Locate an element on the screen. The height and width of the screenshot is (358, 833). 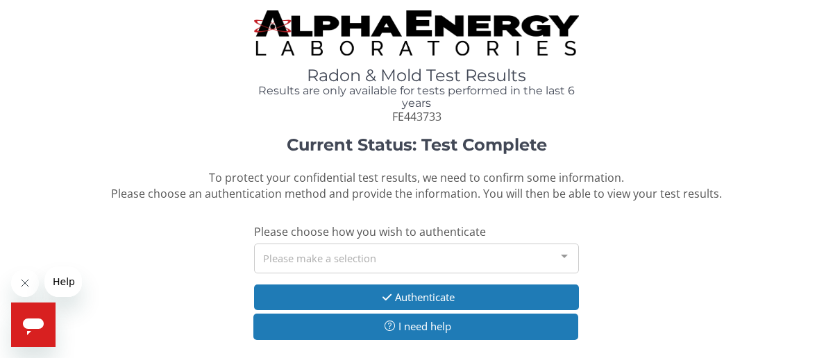
button: Authenticate is located at coordinates (417, 297).